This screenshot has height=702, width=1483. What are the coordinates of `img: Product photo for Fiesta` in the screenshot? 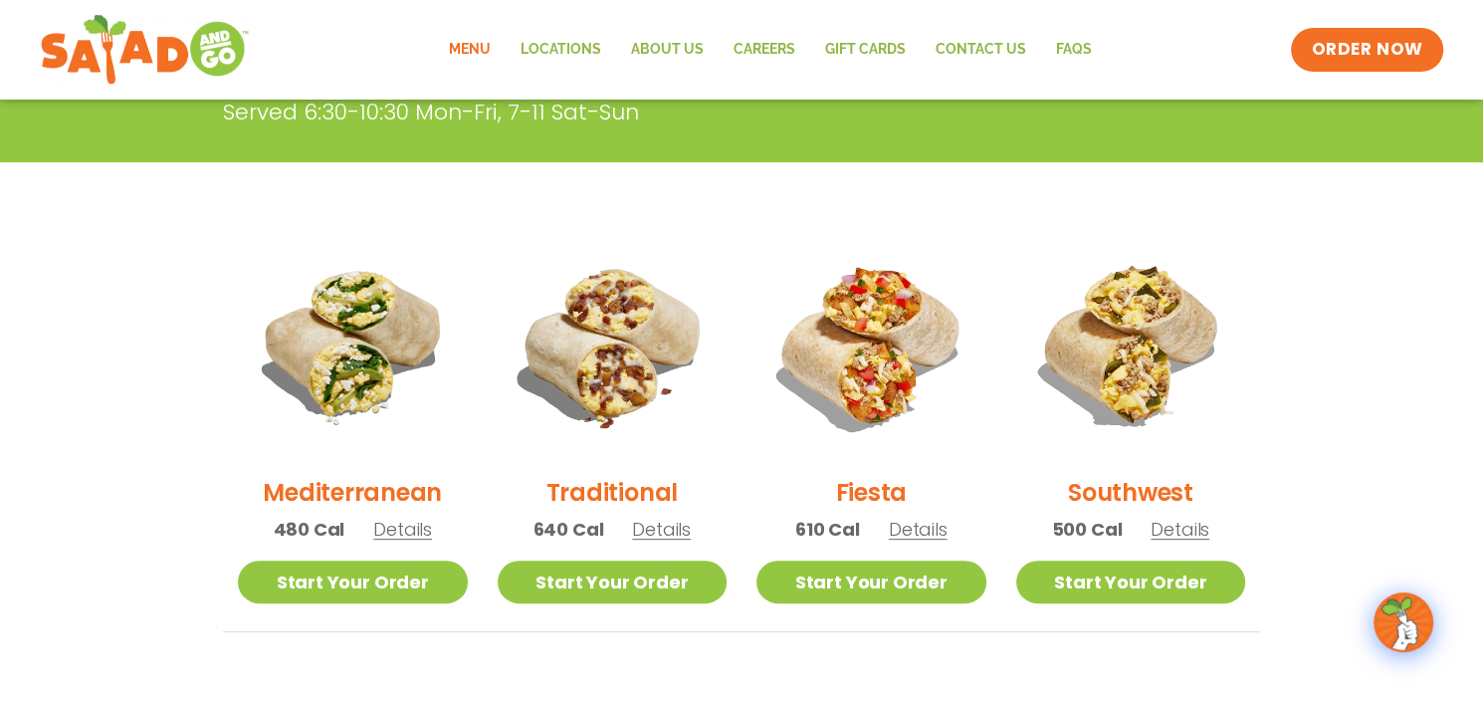 It's located at (871, 344).